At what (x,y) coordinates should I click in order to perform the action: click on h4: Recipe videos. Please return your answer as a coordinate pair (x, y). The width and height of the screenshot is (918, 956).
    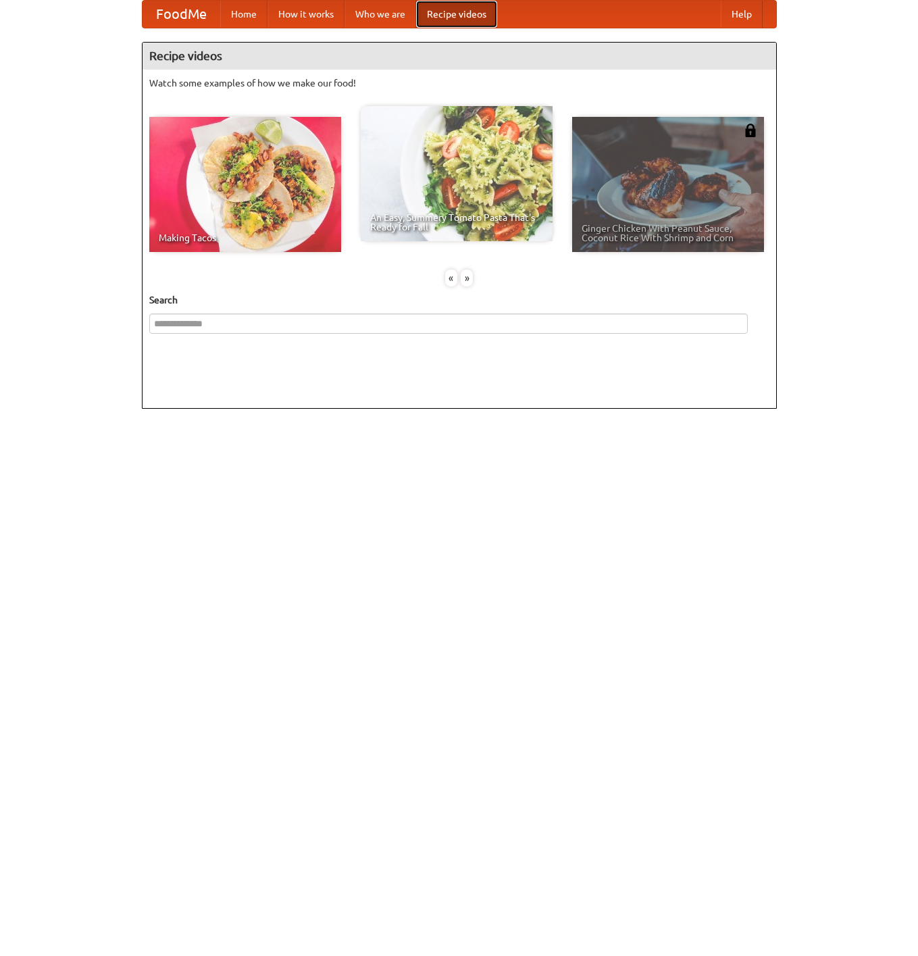
    Looking at the image, I should click on (460, 56).